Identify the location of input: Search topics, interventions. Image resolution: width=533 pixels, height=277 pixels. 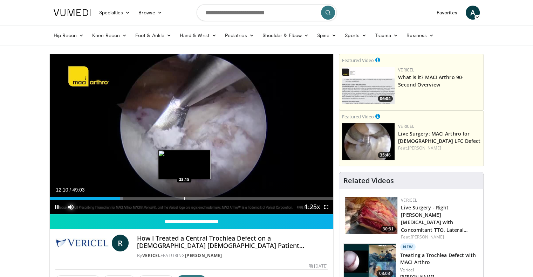
(267, 13).